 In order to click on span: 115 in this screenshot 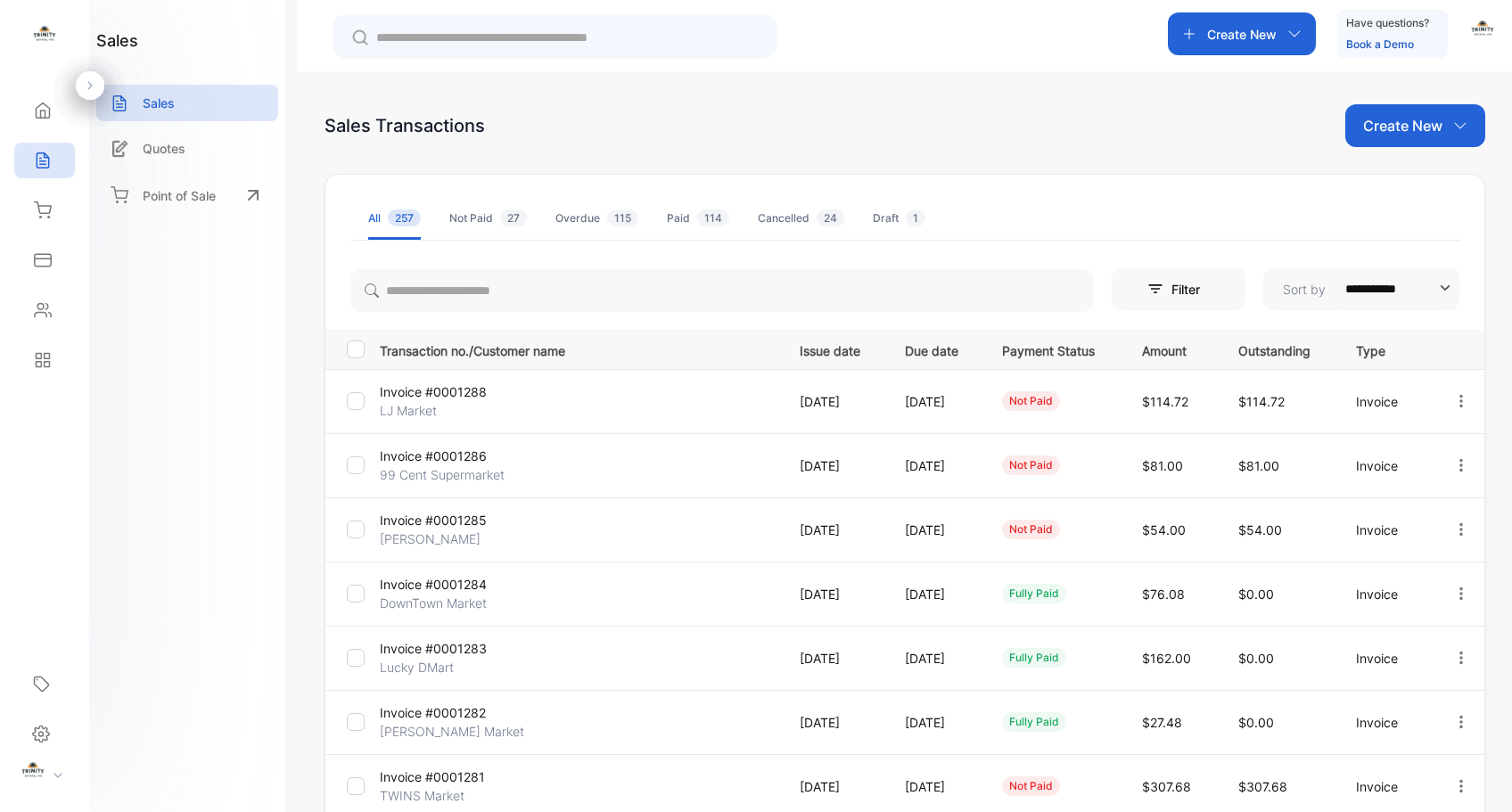, I will do `click(622, 218)`.